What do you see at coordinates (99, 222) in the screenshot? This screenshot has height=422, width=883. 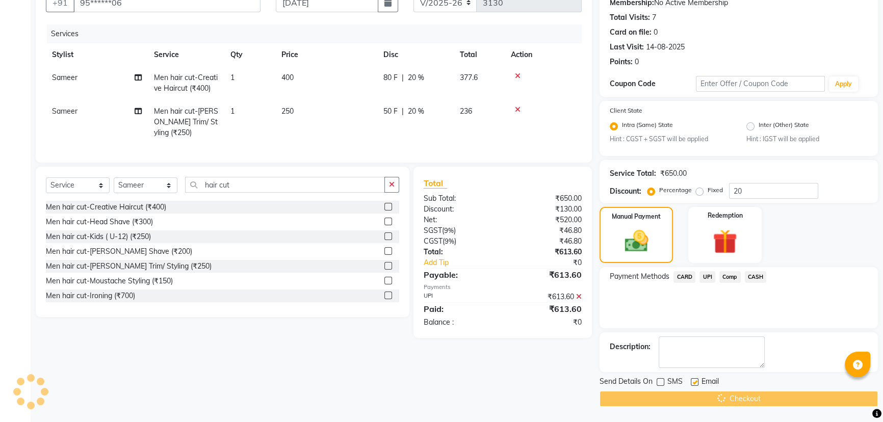 I see `div: Men hair cut-Head Shave (₹300)` at bounding box center [99, 222].